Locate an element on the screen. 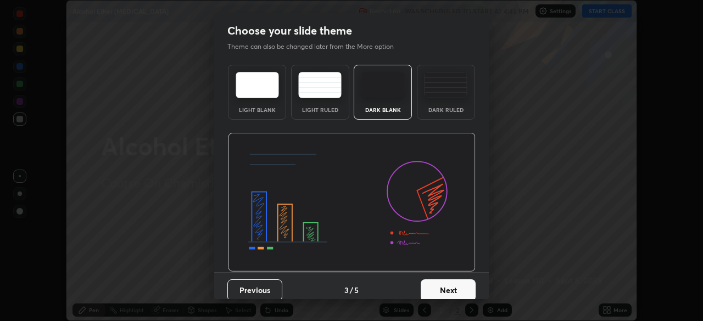 This screenshot has width=703, height=321. img: darkTheme.f0cc69e5.svg is located at coordinates (383, 85).